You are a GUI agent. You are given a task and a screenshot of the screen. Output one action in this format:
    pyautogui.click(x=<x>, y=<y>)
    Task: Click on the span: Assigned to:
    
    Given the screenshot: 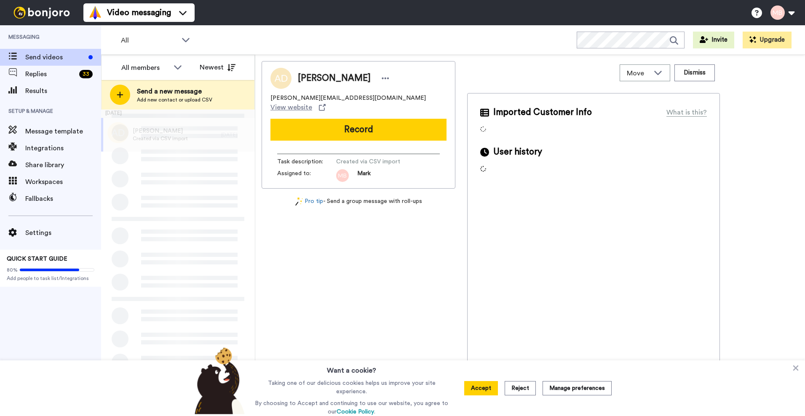 What is the action you would take?
    pyautogui.click(x=307, y=176)
    